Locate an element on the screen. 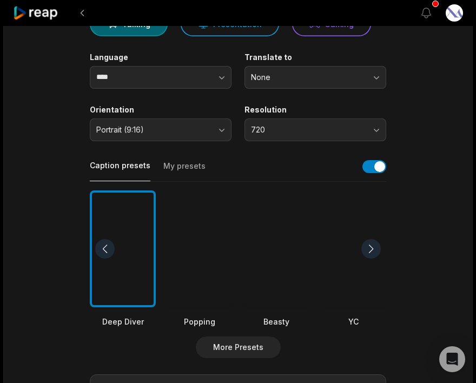  label: Translate to is located at coordinates (315, 57).